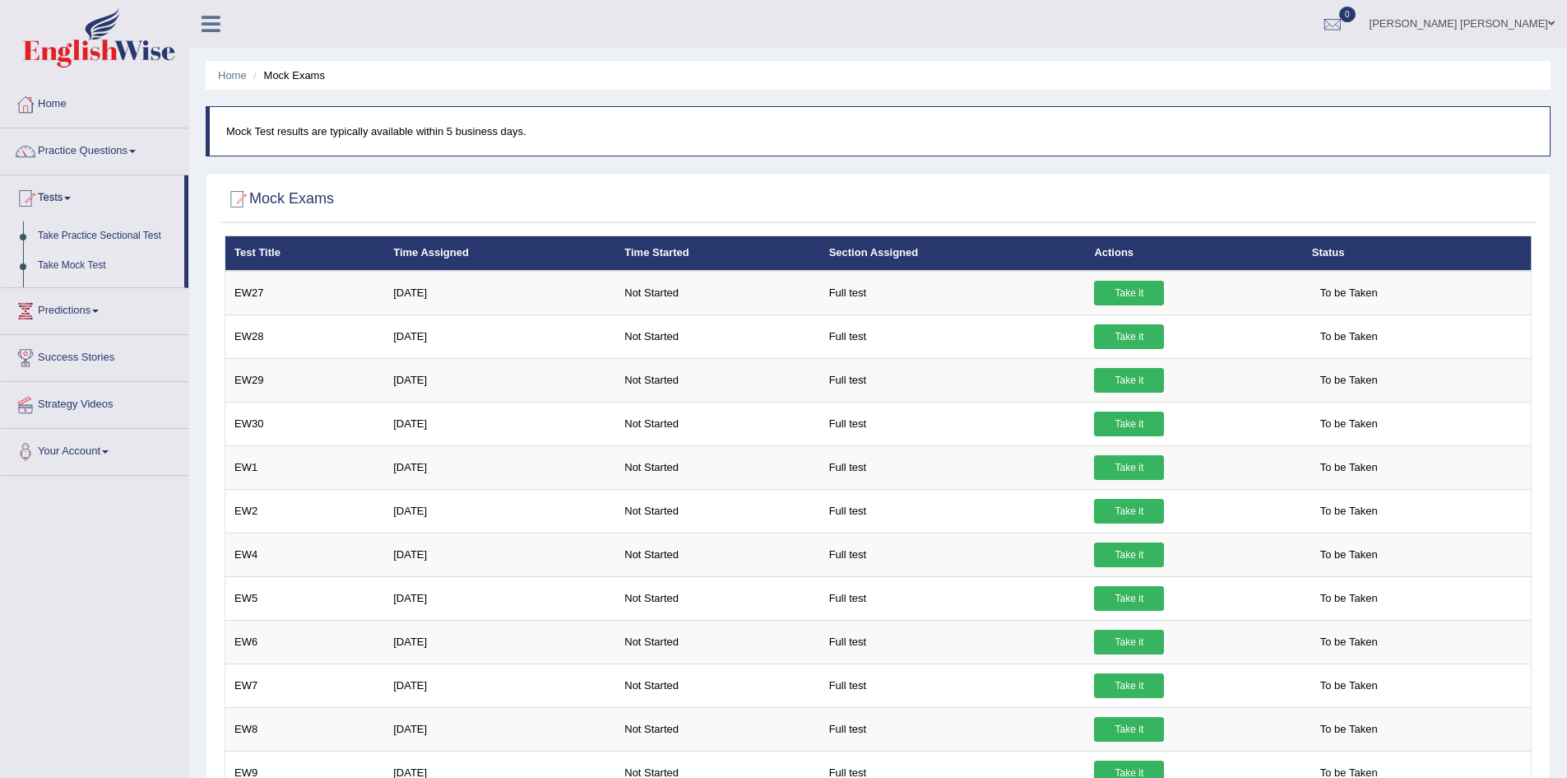  Describe the element at coordinates (880, 131) in the screenshot. I see `p: Mock Test results are typically available within 5 business days.` at that location.